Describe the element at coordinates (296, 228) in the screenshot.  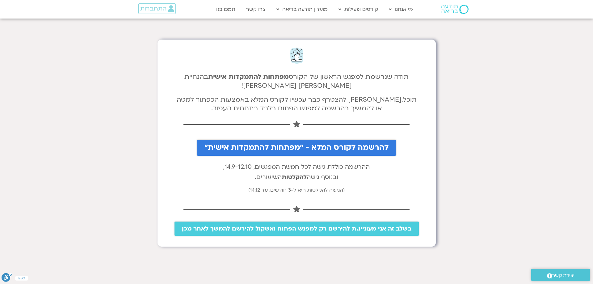
I see `span: בשלב זה אני מעוניינ.ת להירשם רק למפגש הפתוח ואשקול להירשם להמשך לאחר מכן` at that location.